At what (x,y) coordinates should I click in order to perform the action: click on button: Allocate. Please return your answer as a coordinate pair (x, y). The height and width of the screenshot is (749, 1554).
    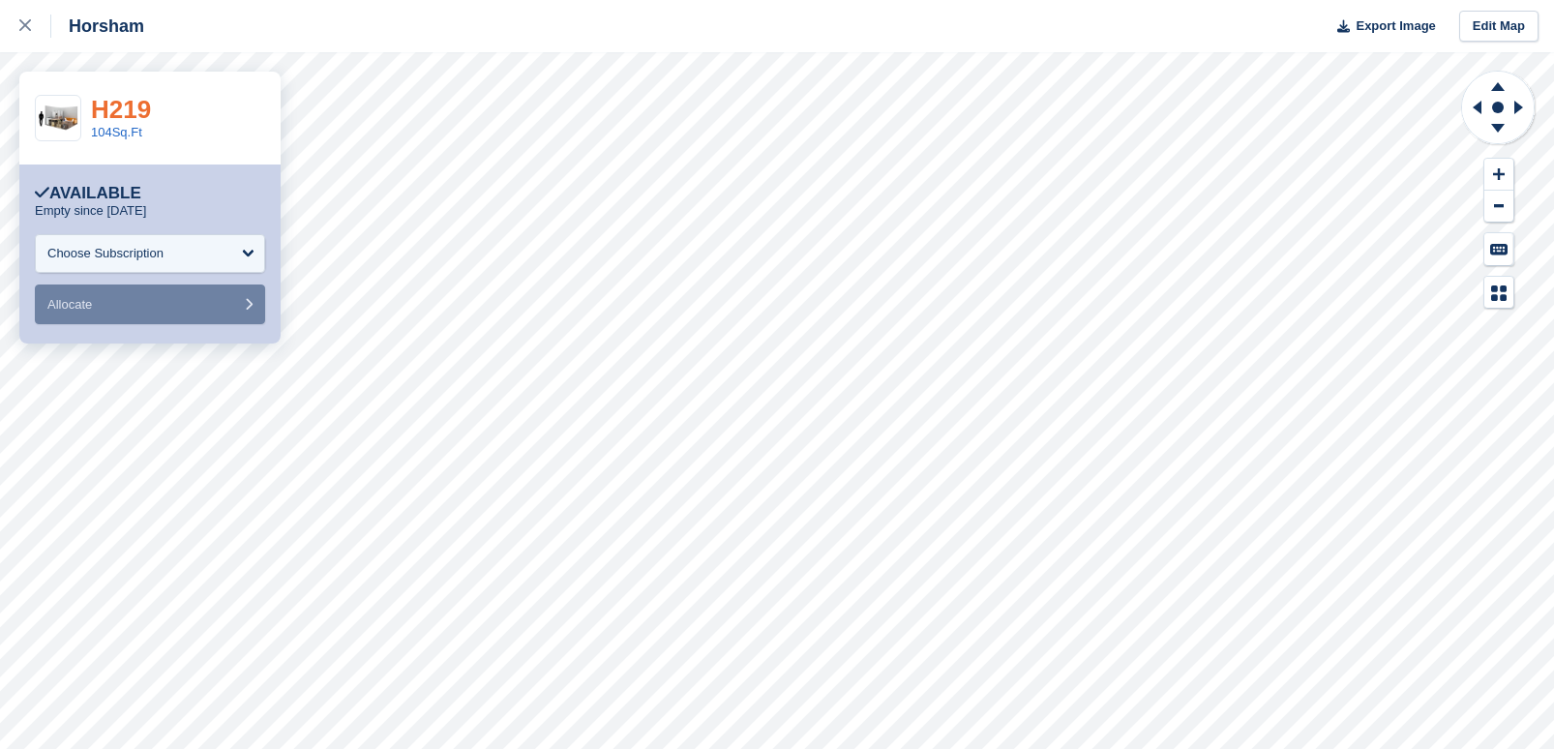
    Looking at the image, I should click on (150, 304).